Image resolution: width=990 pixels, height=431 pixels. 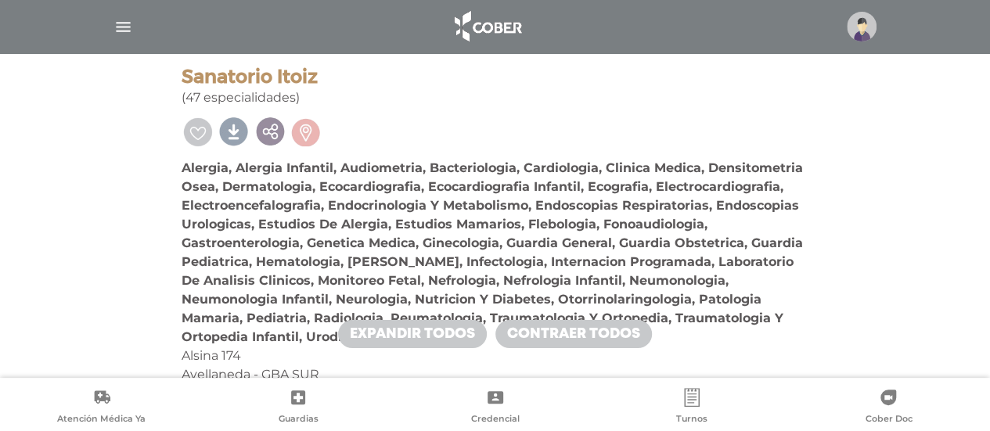 I want to click on img: Cober_menu-lines-white.svg, so click(x=123, y=27).